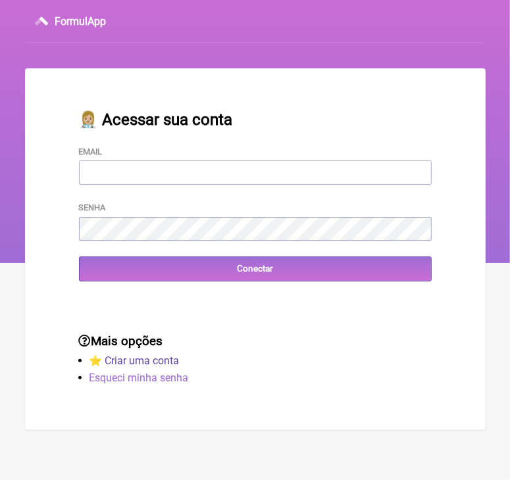 The height and width of the screenshot is (480, 510). What do you see at coordinates (139, 377) in the screenshot?
I see `a: Esqueci minha senha` at bounding box center [139, 377].